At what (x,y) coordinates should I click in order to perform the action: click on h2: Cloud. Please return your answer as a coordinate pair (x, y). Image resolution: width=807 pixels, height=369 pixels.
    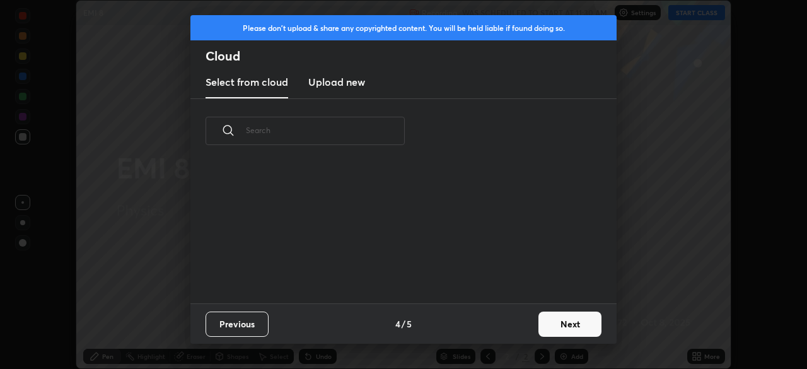
    Looking at the image, I should click on (411, 56).